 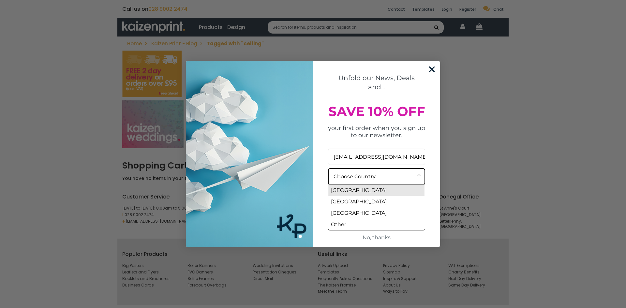 I want to click on input: Choose Country, so click(x=375, y=176).